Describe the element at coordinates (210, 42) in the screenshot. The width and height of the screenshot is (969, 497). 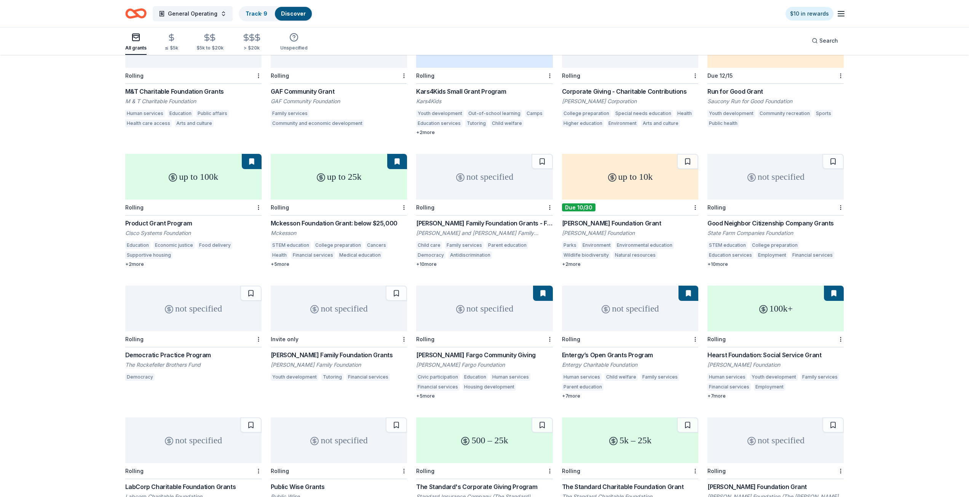
I see `button: $5k to $20k` at that location.